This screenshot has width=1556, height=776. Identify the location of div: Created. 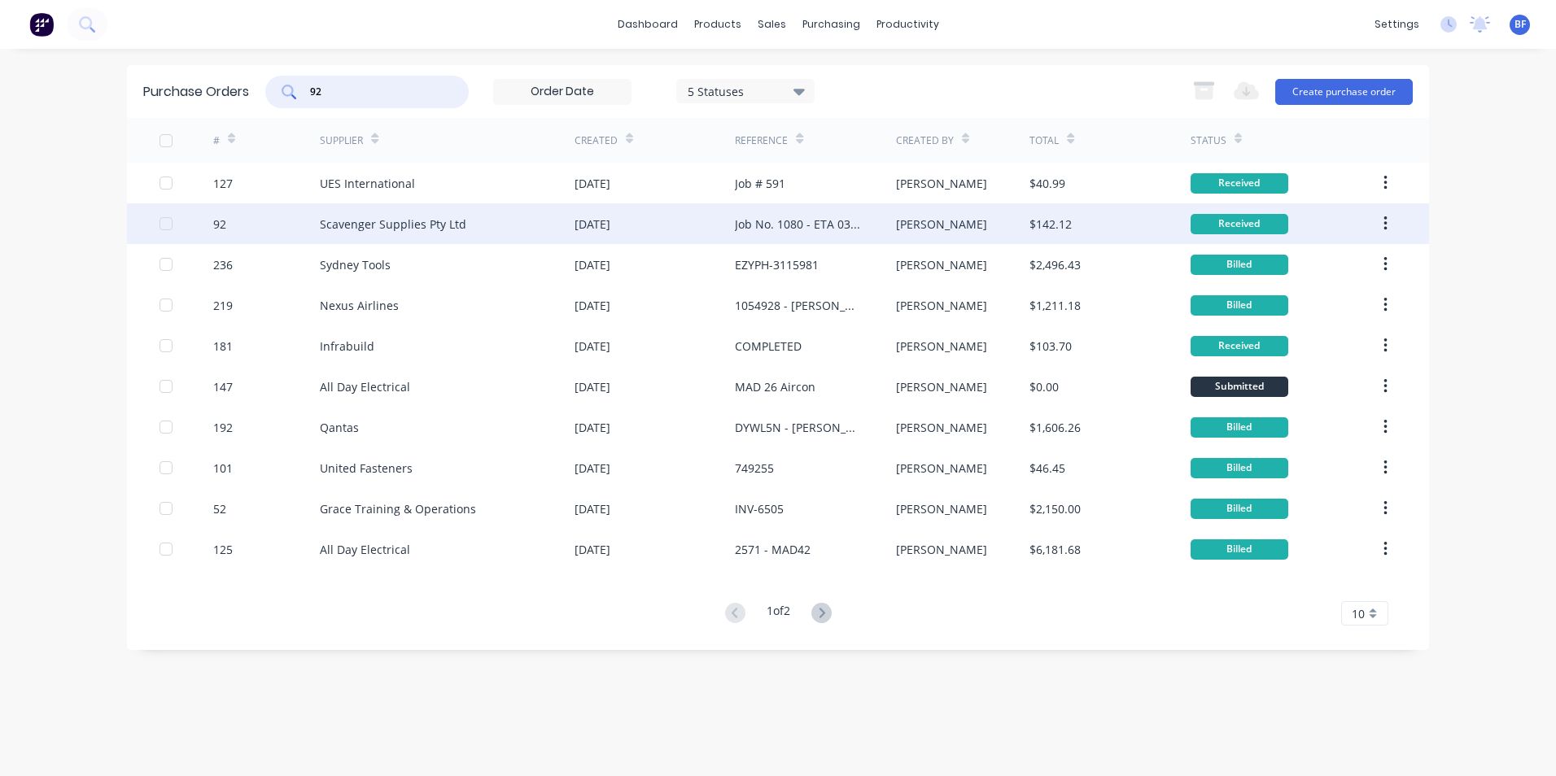
(596, 141).